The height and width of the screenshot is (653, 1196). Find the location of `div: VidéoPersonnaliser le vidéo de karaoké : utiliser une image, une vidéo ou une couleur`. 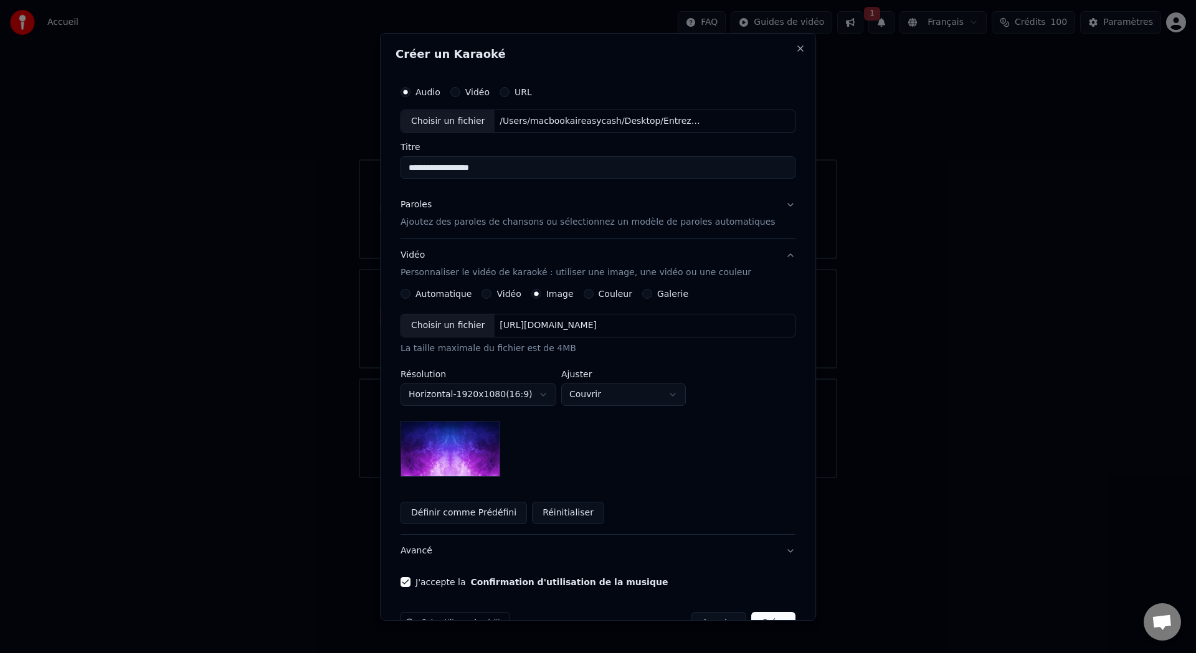

div: VidéoPersonnaliser le vidéo de karaoké : utiliser une image, une vidéo ou une couleur is located at coordinates (598, 412).